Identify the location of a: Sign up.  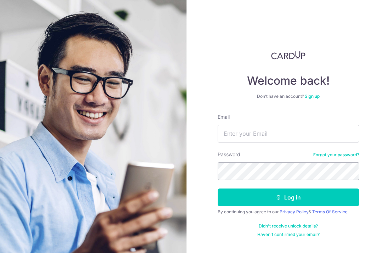
(312, 96).